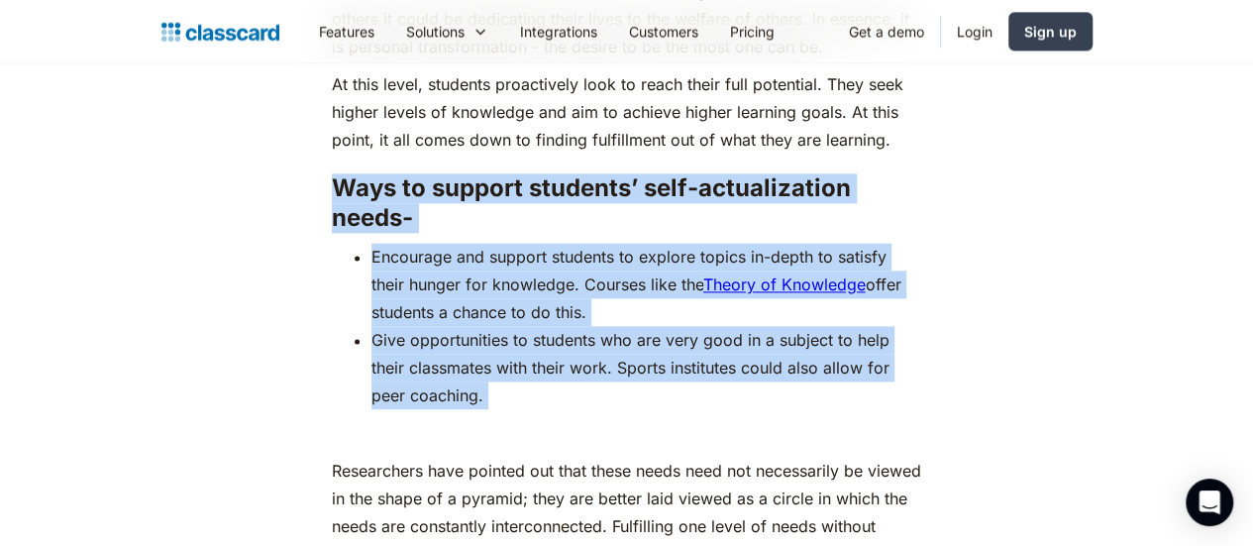 Image resolution: width=1253 pixels, height=546 pixels. What do you see at coordinates (627, 112) in the screenshot?
I see `p: At this level, students proactively look to reach their full potential. They seek higher levels o...` at bounding box center [627, 112].